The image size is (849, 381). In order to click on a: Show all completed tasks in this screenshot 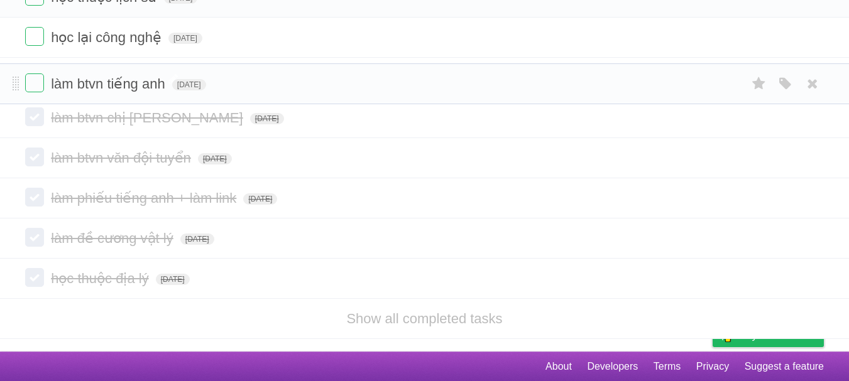, I will do `click(424, 319)`.